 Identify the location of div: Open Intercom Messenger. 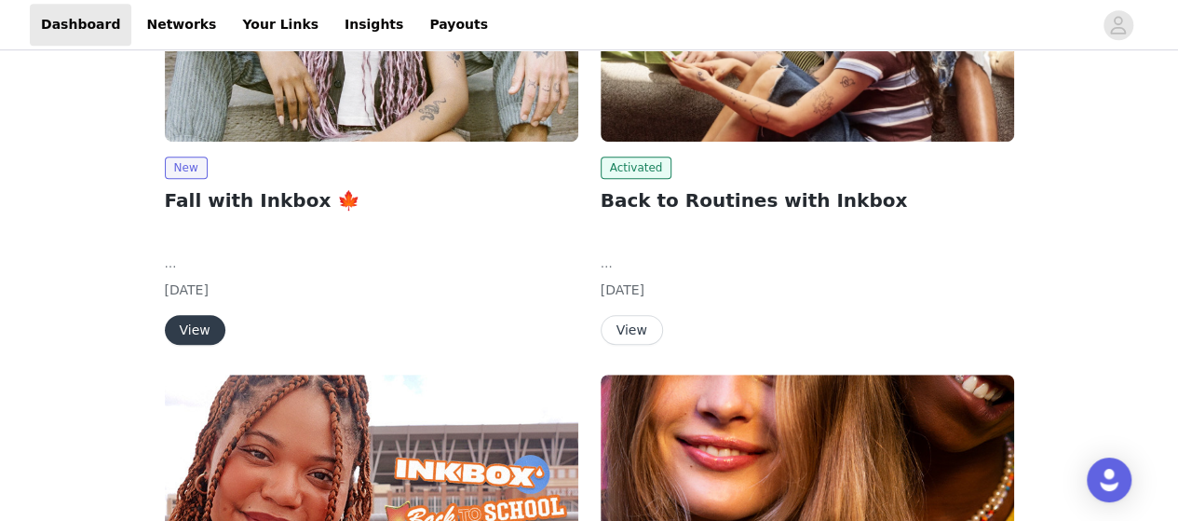
(1109, 480).